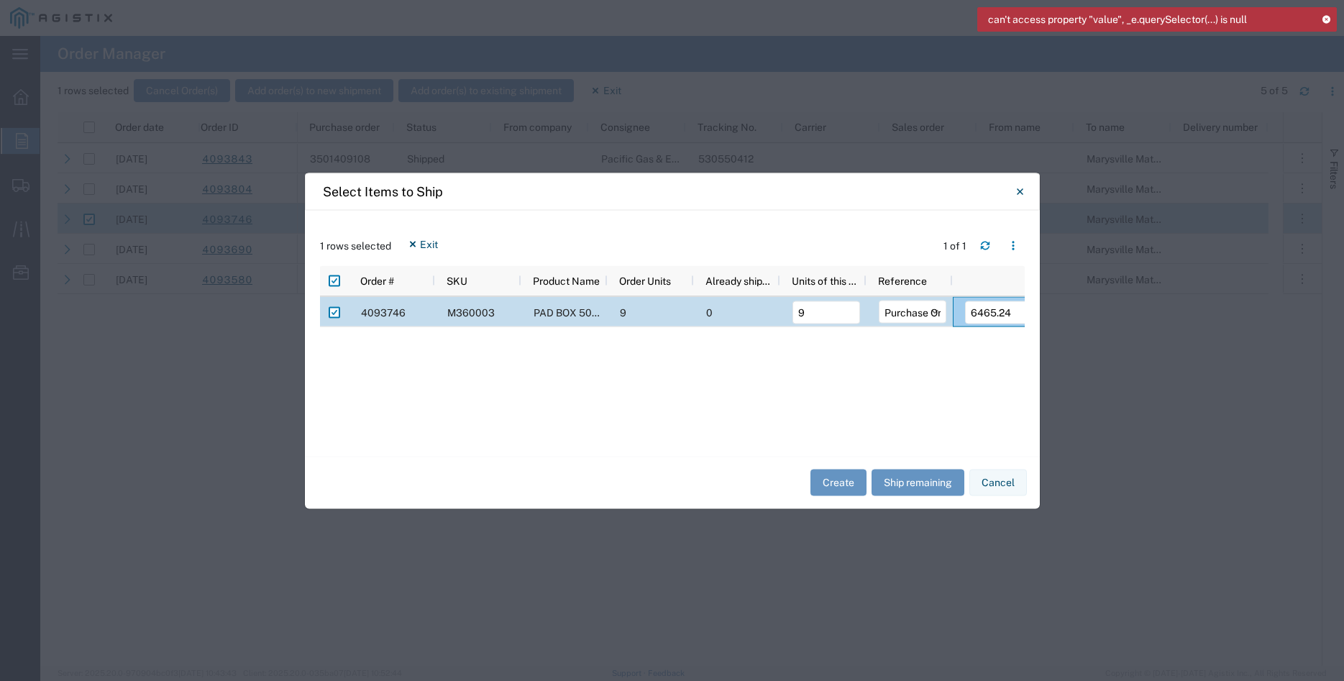  What do you see at coordinates (826, 280) in the screenshot?
I see `span: Units of this shipment` at bounding box center [826, 280].